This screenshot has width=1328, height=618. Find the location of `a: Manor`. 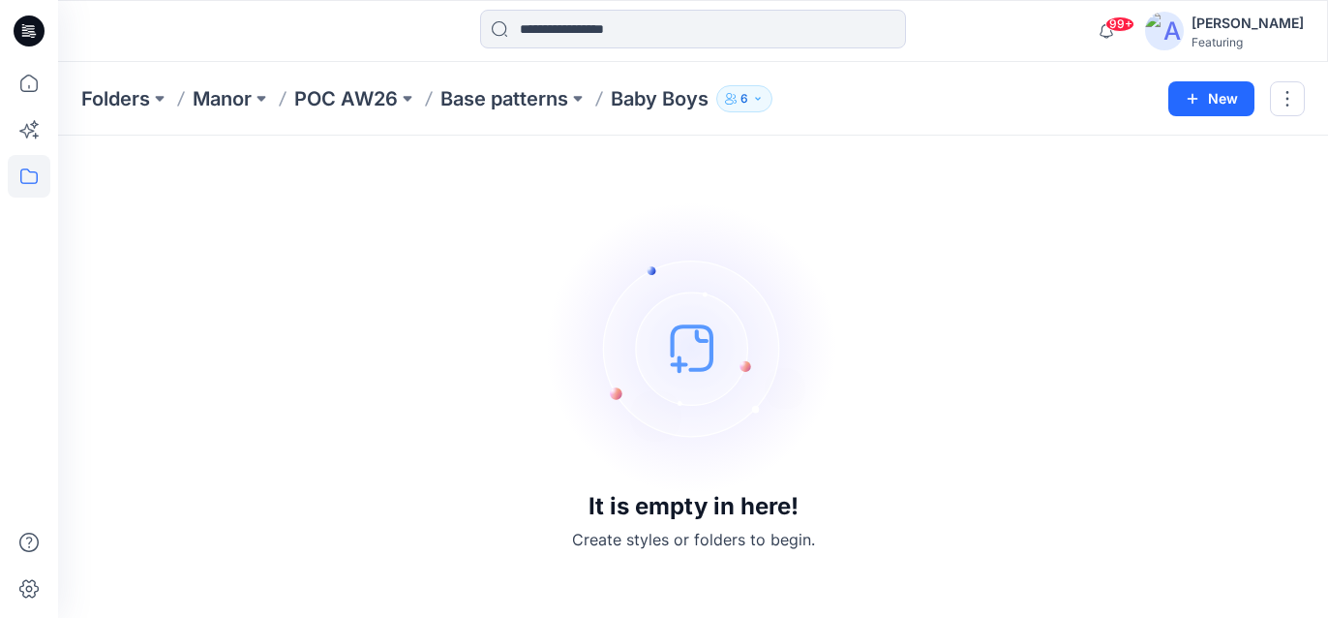

a: Manor is located at coordinates (222, 99).